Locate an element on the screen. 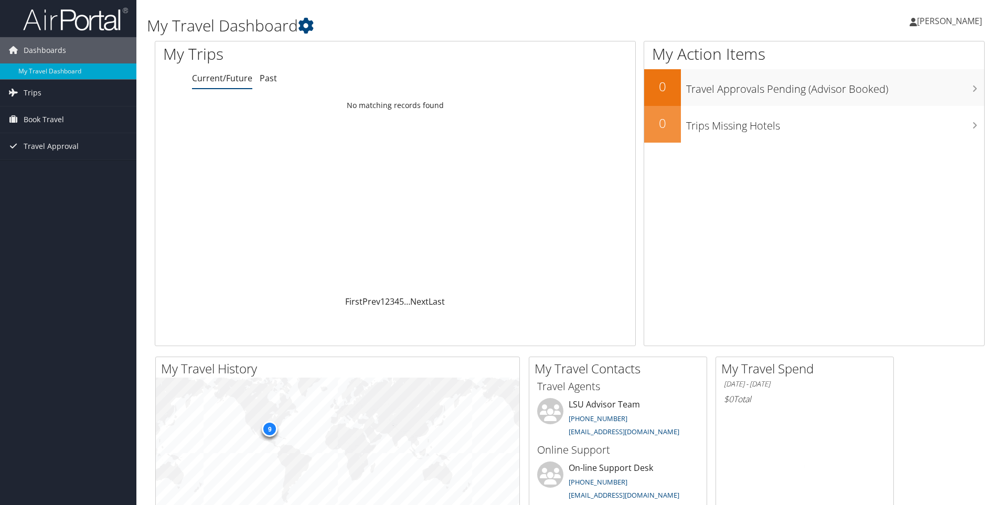 This screenshot has height=505, width=1003. a: Prev is located at coordinates (371, 302).